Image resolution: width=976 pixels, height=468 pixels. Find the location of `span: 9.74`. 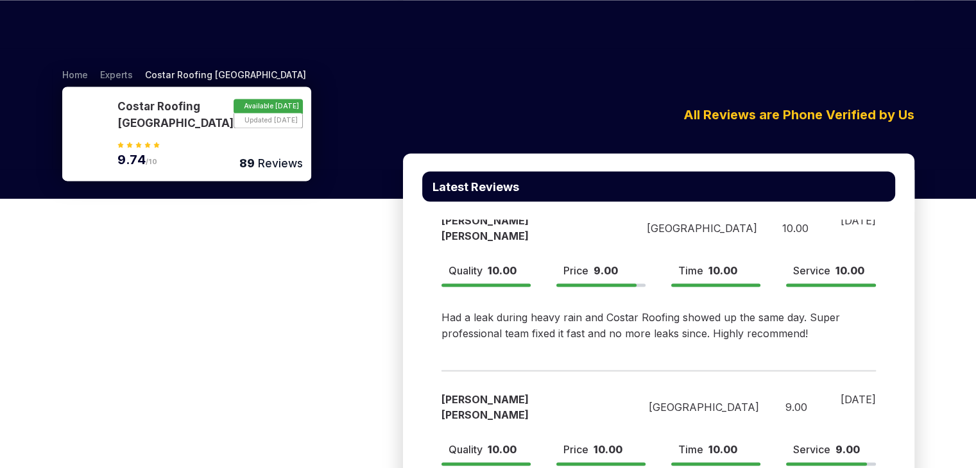

span: 9.74 is located at coordinates (132, 160).